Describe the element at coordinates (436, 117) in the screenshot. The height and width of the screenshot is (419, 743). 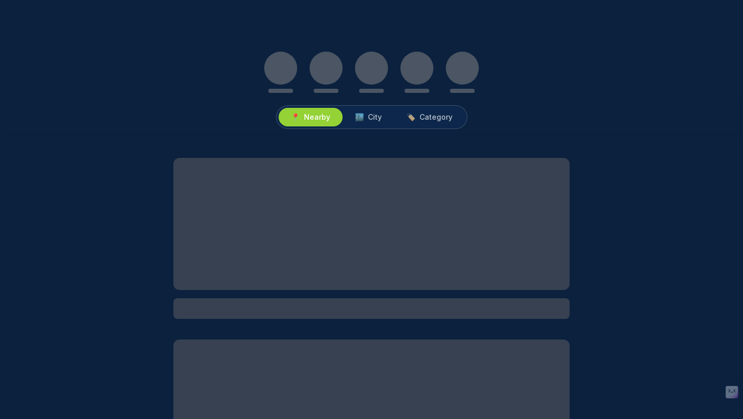
I see `span: Category` at that location.